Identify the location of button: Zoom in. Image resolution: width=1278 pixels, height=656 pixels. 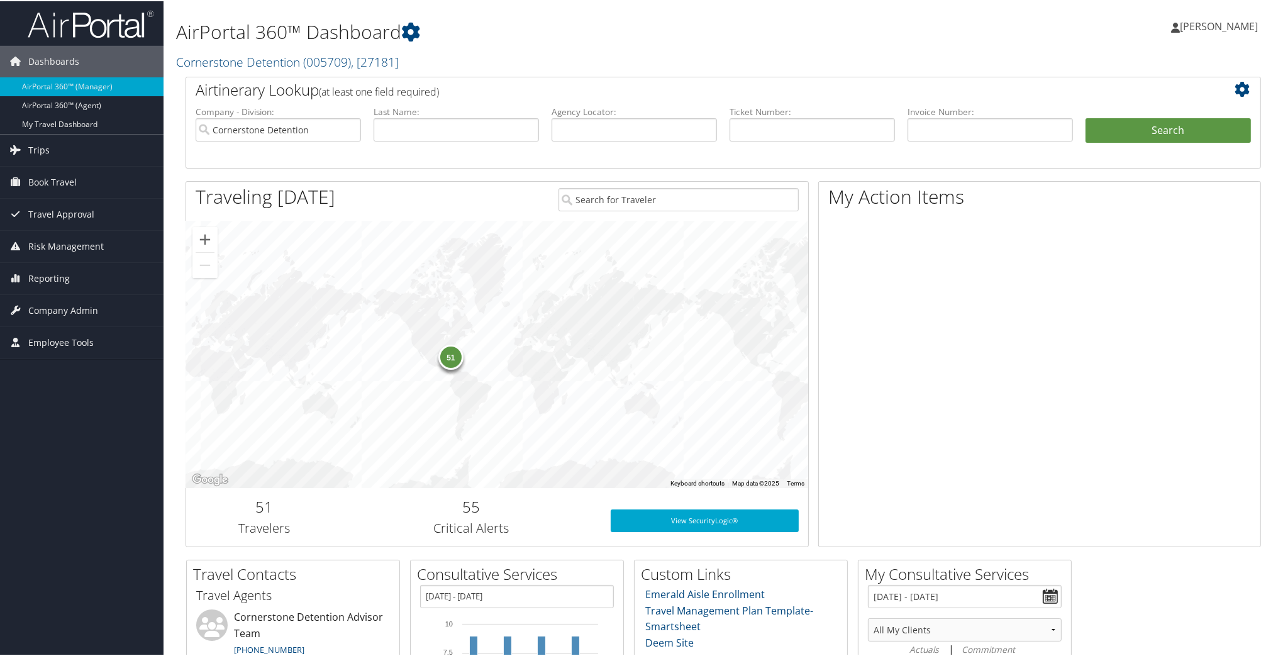
(205, 238).